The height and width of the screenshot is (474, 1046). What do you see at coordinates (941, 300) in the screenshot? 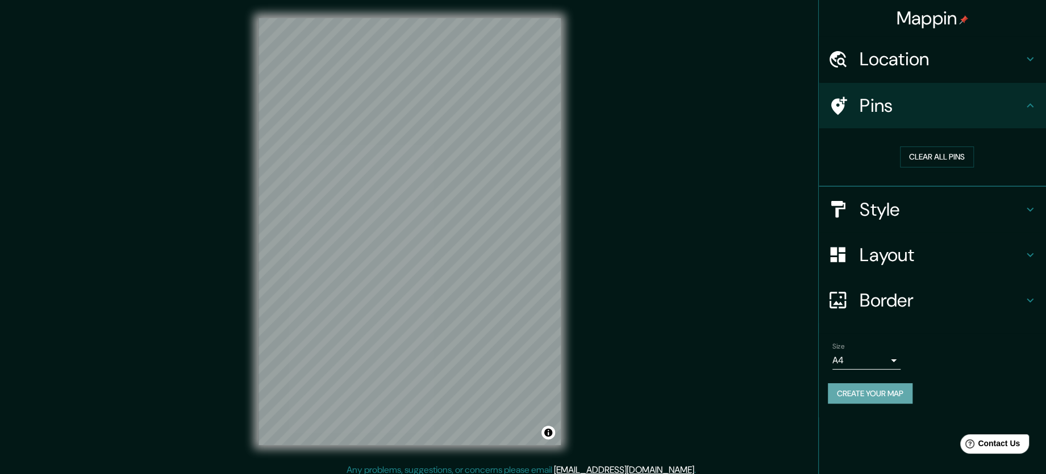
I see `h4: Border` at bounding box center [941, 300].